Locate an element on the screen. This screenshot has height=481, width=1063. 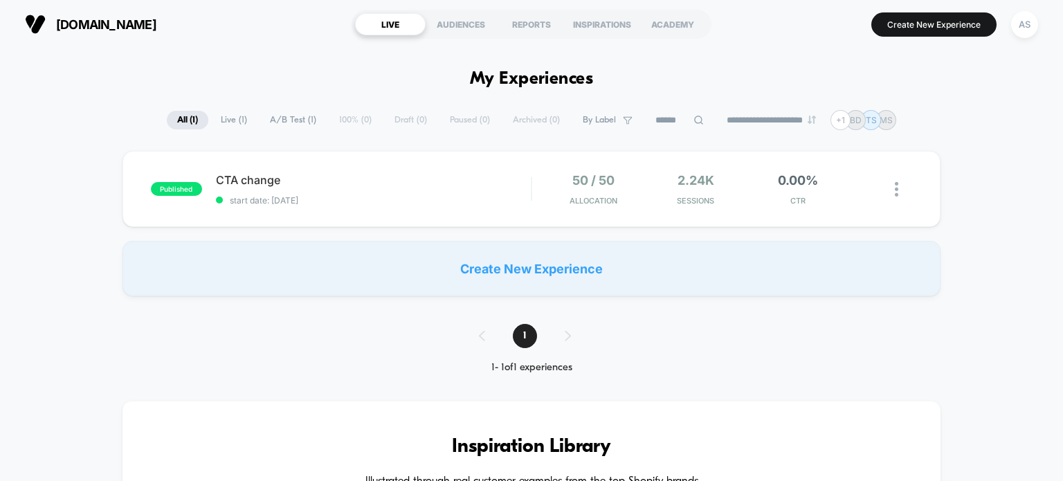
span: A/B Test ( 1 ) is located at coordinates (293, 120).